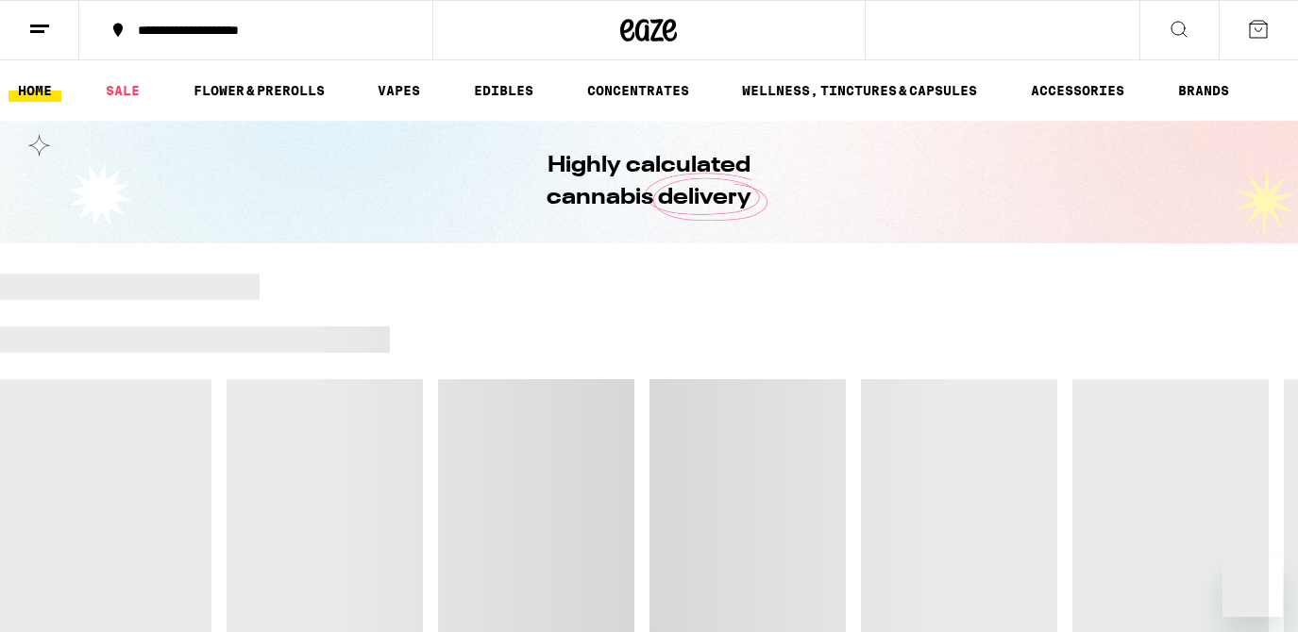  Describe the element at coordinates (35, 91) in the screenshot. I see `a: HOME` at that location.